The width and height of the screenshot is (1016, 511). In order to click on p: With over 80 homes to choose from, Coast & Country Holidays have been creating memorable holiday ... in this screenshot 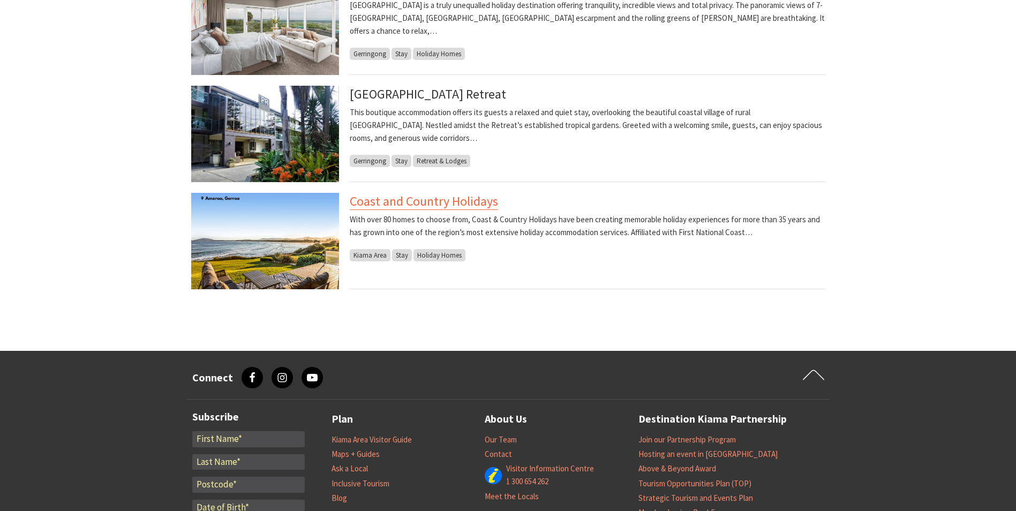, I will do `click(588, 226)`.